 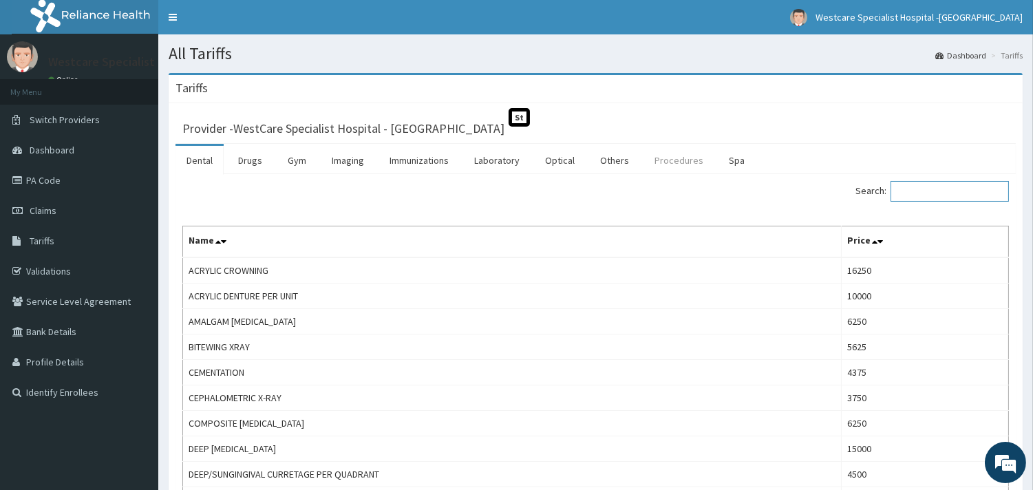 I want to click on td: 10000, so click(x=925, y=296).